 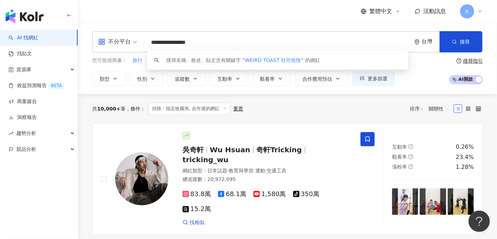 I want to click on span: 趨勢分析, so click(x=26, y=133).